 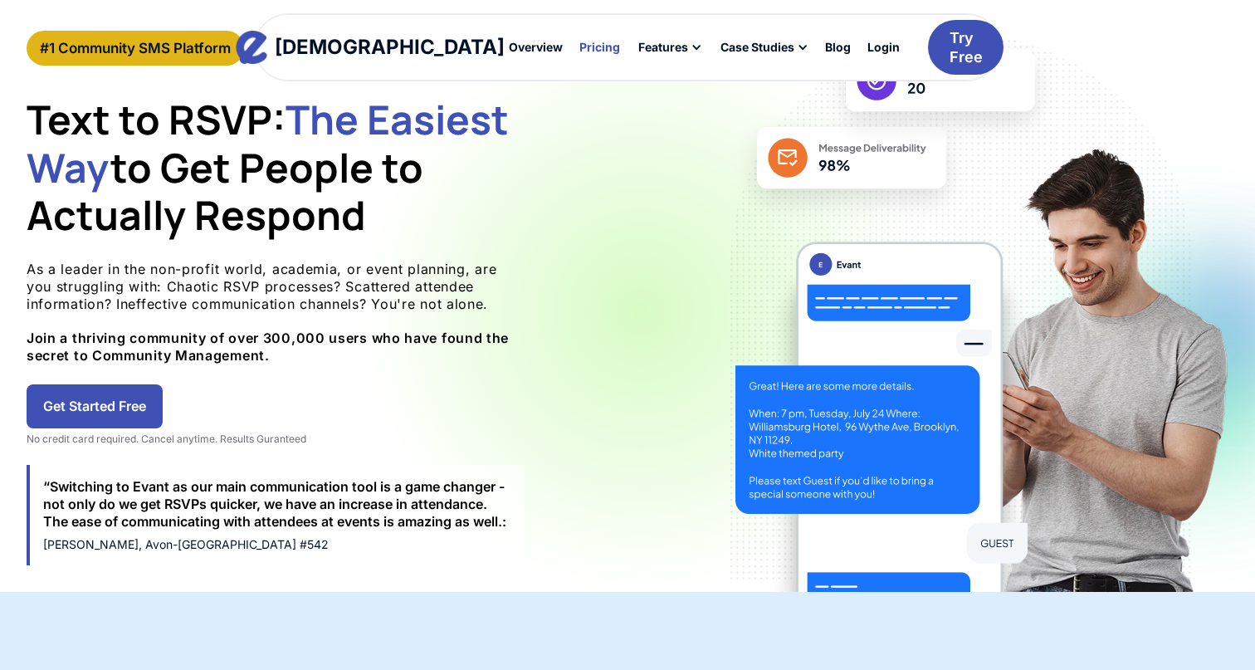 What do you see at coordinates (535, 47) in the screenshot?
I see `div: Overview` at bounding box center [535, 47].